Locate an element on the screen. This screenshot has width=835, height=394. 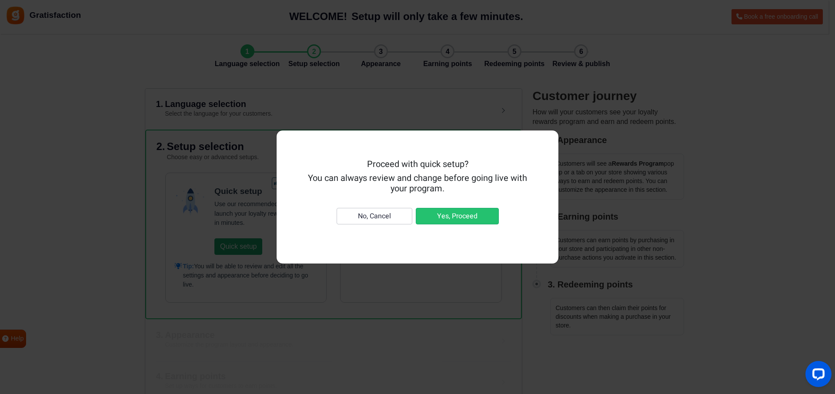
h5: Proceed with quick setup? is located at coordinates (418, 164).